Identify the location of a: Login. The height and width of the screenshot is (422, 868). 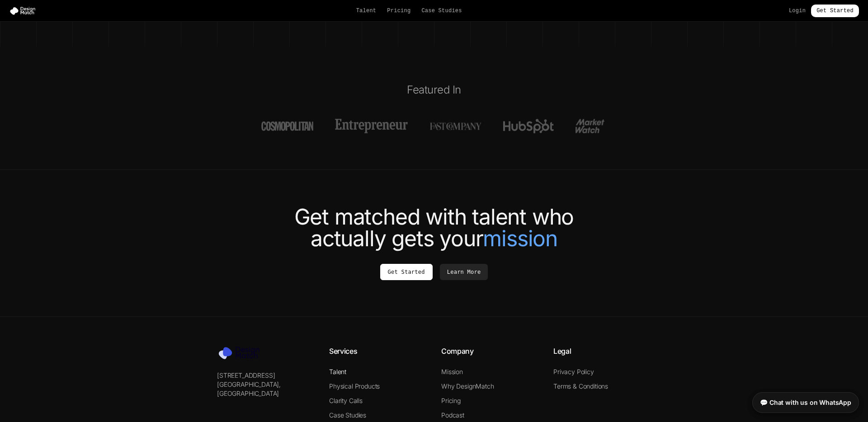
(797, 11).